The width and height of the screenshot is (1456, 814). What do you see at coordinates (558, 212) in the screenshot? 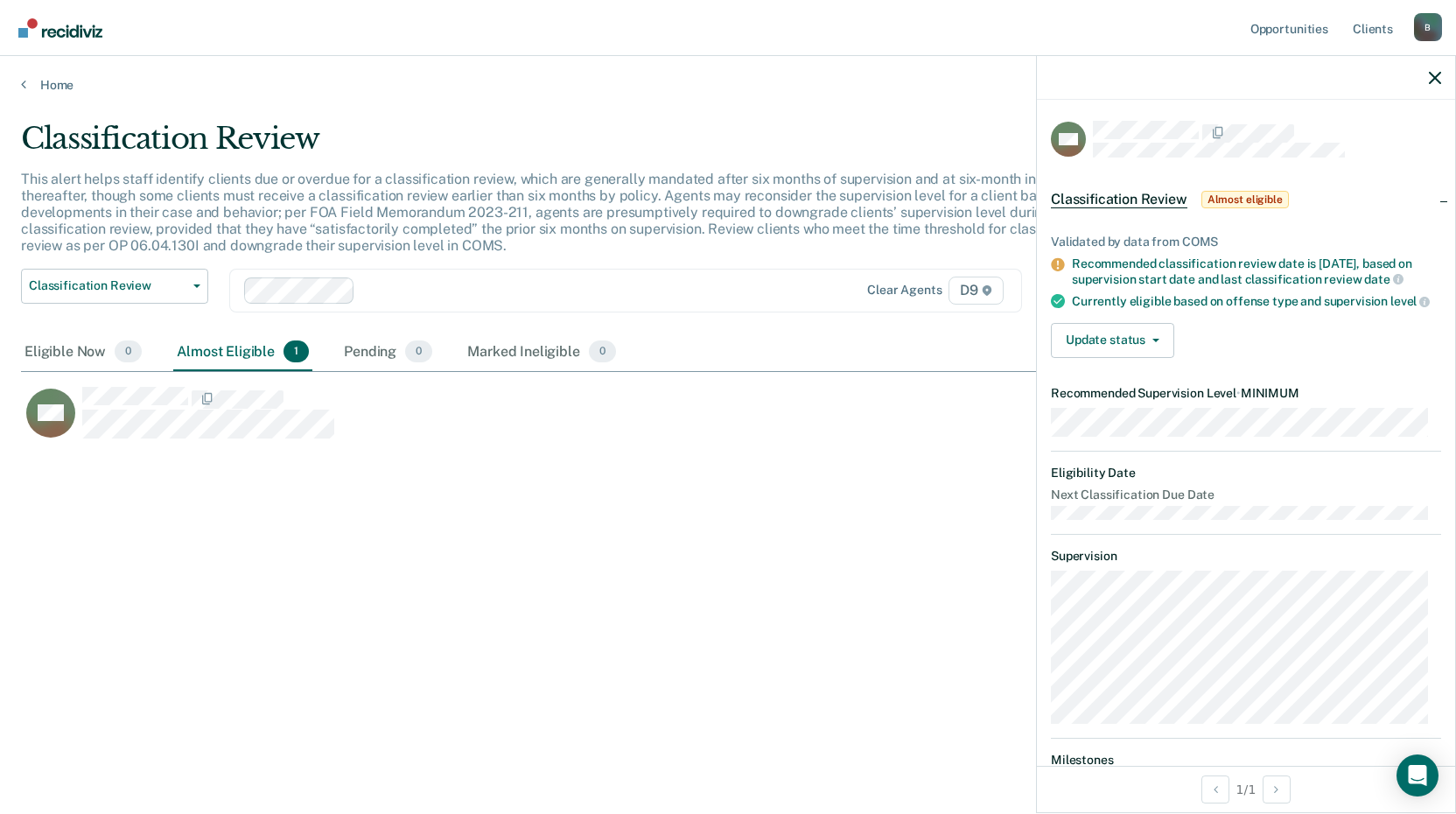
I see `p: This alert helps staff identify clients due or overdue for a classification review, which are gen...` at bounding box center [558, 212].